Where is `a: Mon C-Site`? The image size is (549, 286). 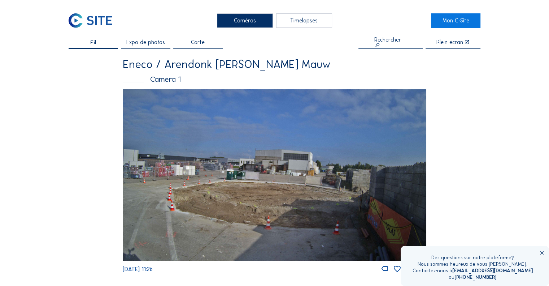 a: Mon C-Site is located at coordinates (456, 21).